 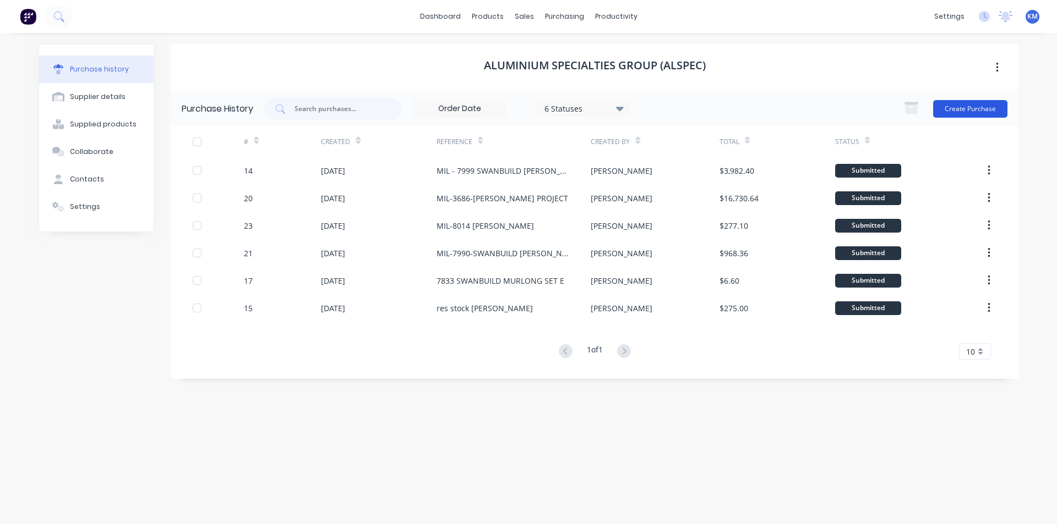 What do you see at coordinates (248, 171) in the screenshot?
I see `div: 14` at bounding box center [248, 171].